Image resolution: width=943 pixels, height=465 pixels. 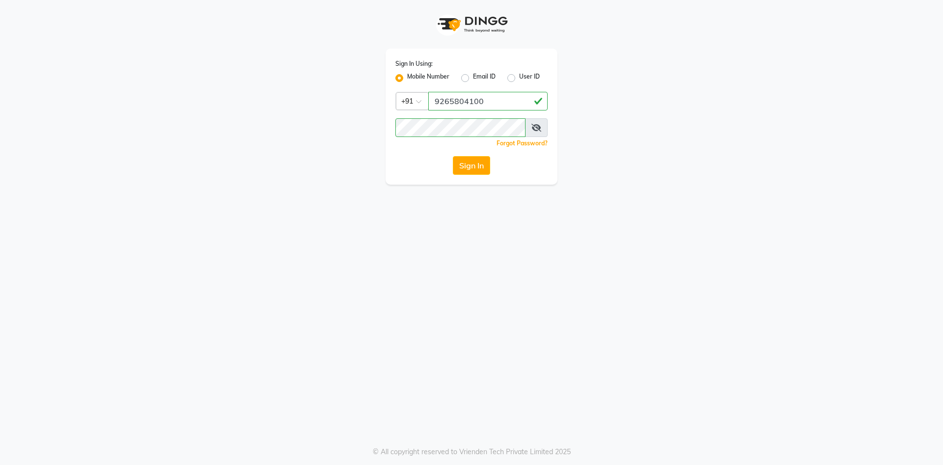 I want to click on img: logo1.svg, so click(x=471, y=24).